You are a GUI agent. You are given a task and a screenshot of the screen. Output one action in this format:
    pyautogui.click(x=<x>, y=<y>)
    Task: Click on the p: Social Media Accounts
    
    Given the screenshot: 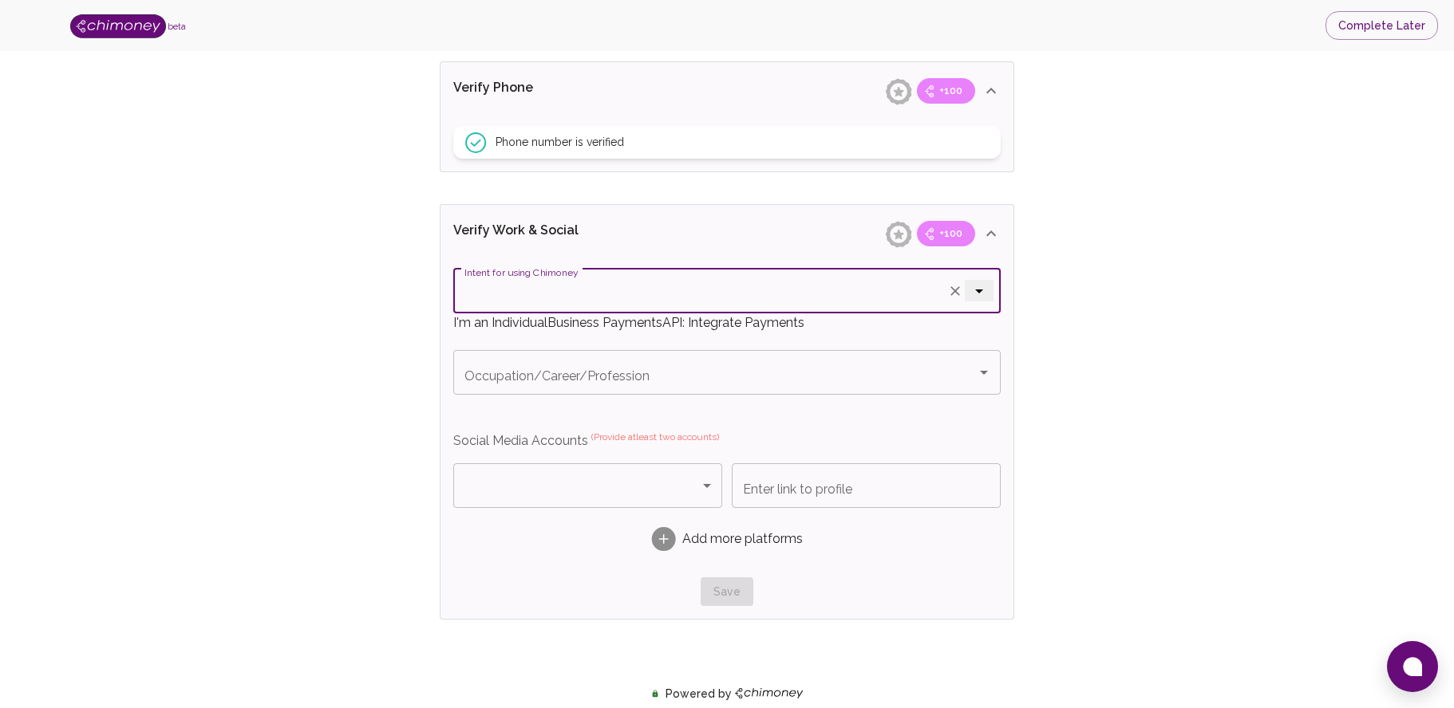 What is the action you would take?
    pyautogui.click(x=727, y=441)
    